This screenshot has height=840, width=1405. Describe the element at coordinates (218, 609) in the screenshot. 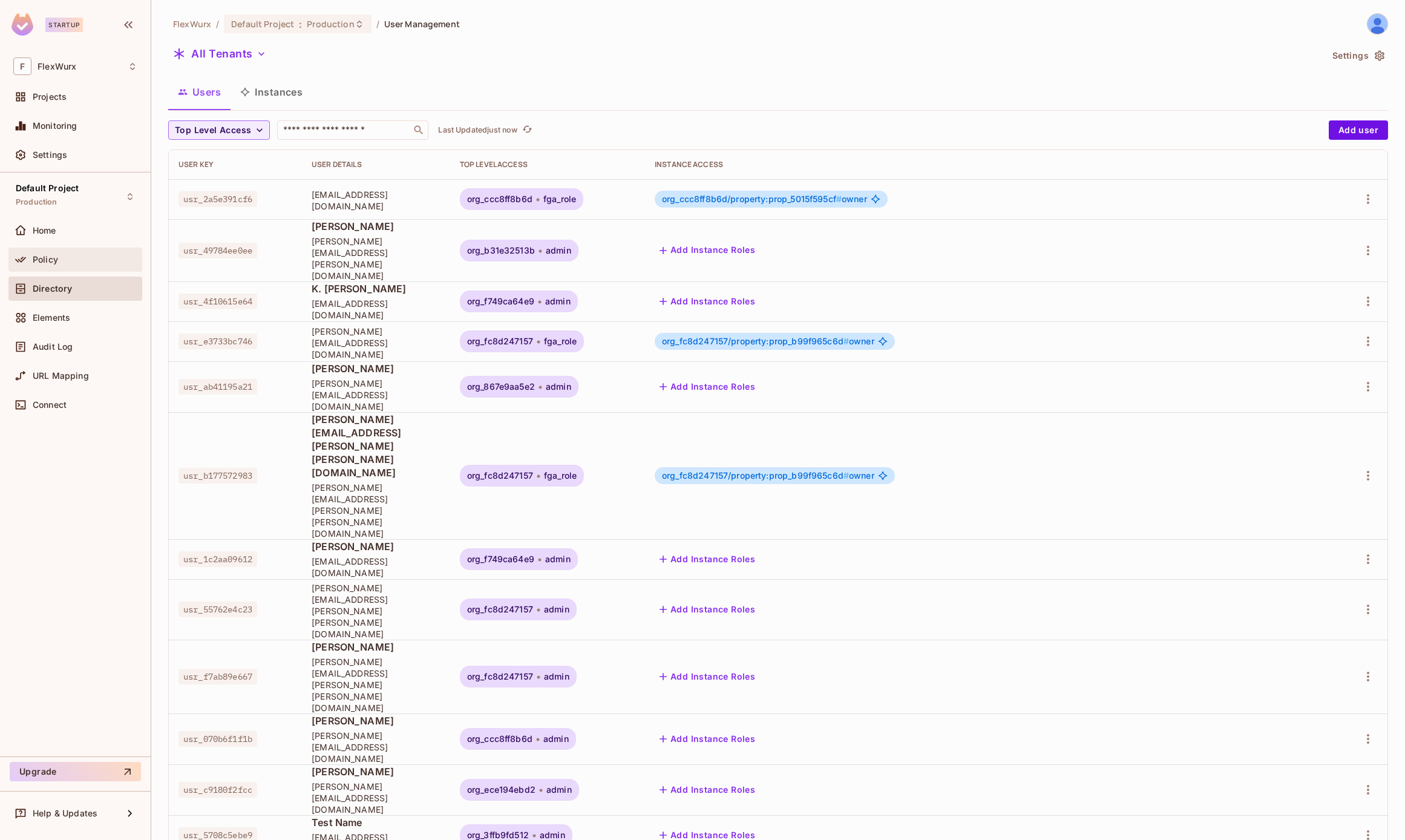

I see `span: usr_55762e4c23` at that location.